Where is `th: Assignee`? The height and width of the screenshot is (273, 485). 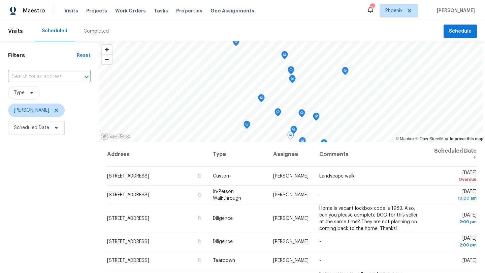 th: Assignee is located at coordinates (291, 155).